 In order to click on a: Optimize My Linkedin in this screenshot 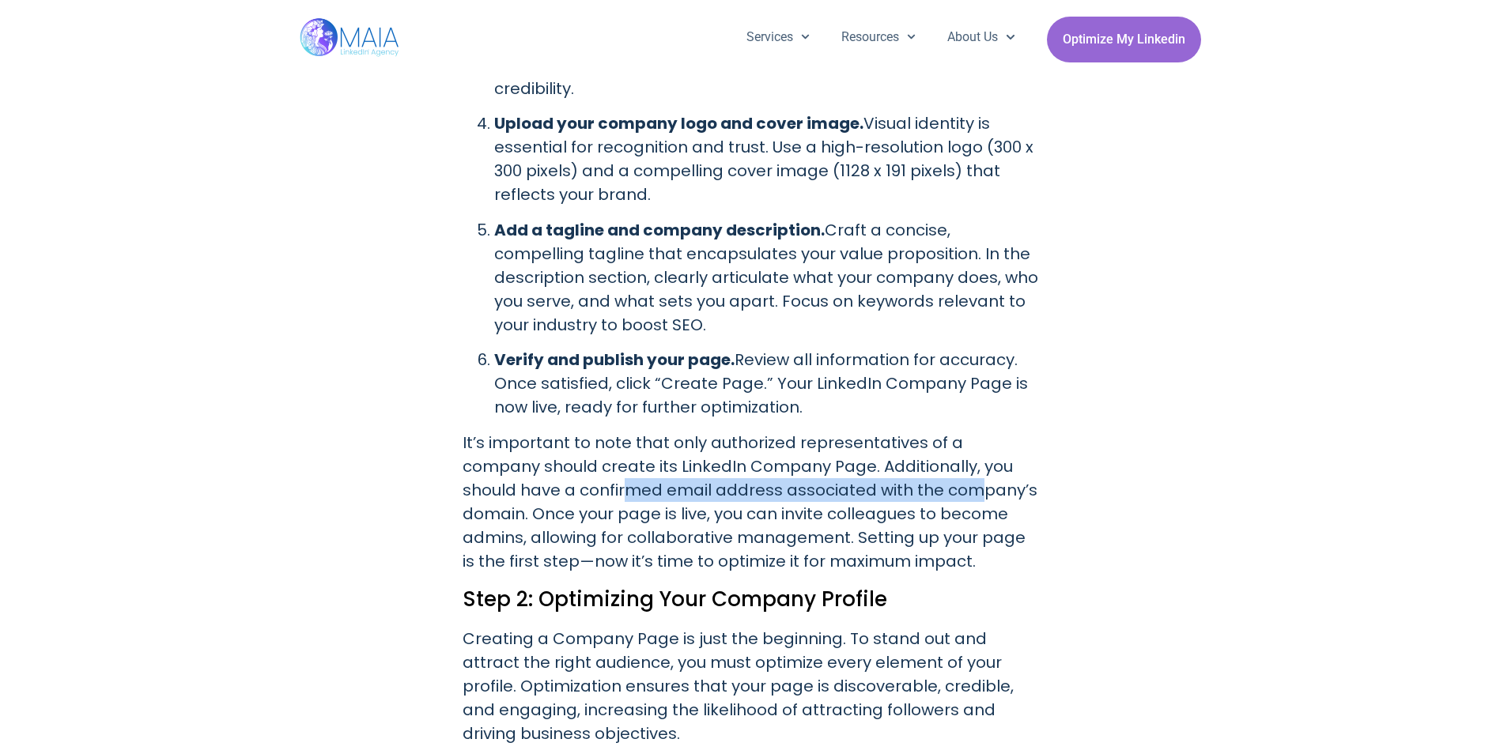, I will do `click(1123, 40)`.